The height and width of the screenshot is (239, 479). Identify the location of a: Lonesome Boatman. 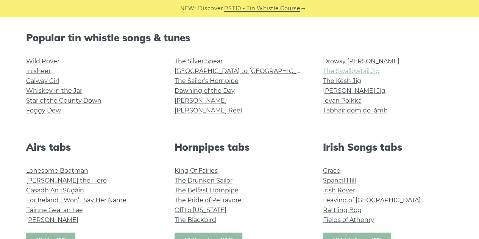
(57, 170).